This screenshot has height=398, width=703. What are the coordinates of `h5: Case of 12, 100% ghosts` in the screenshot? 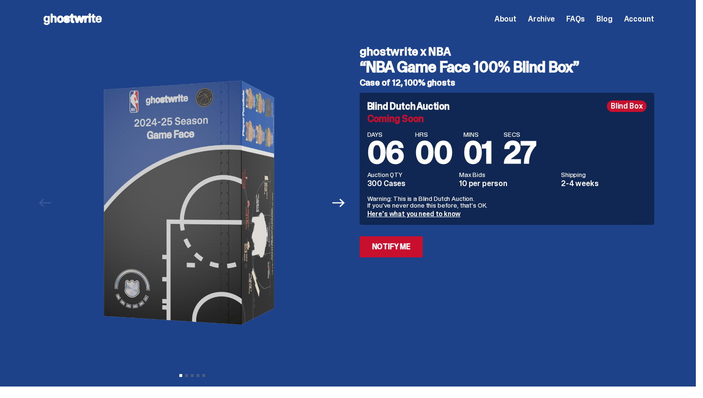 It's located at (507, 83).